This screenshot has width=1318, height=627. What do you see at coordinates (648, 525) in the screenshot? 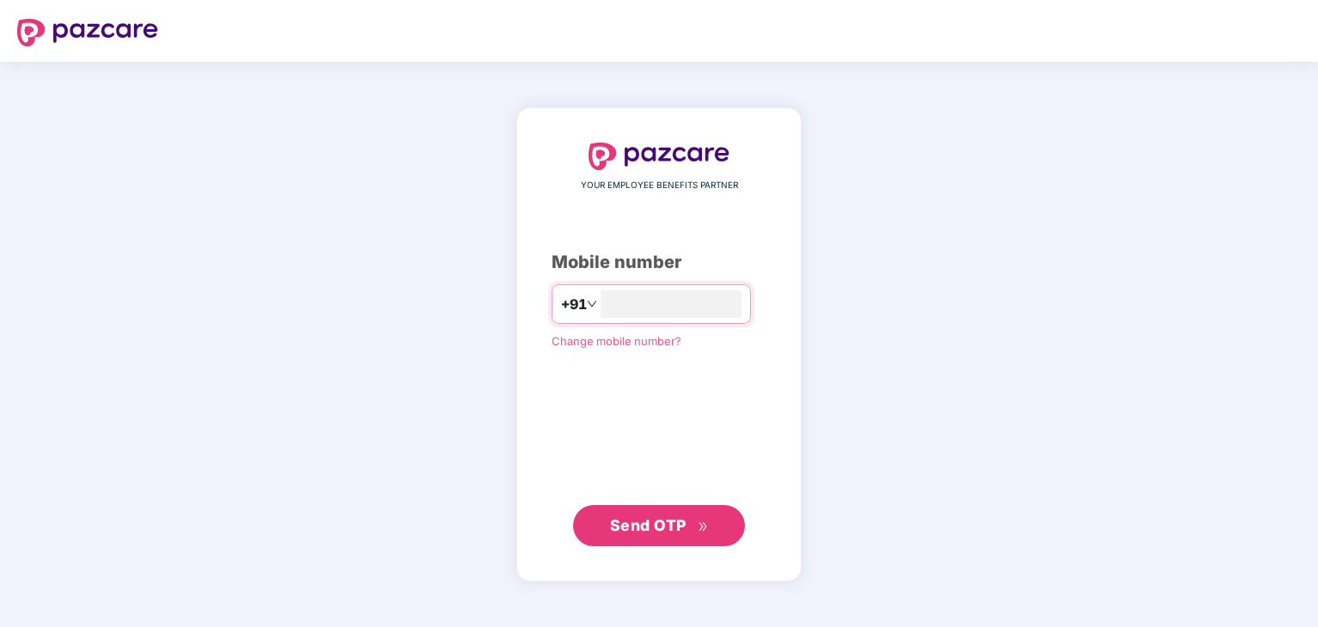
I see `span: Send OTP` at bounding box center [648, 525].